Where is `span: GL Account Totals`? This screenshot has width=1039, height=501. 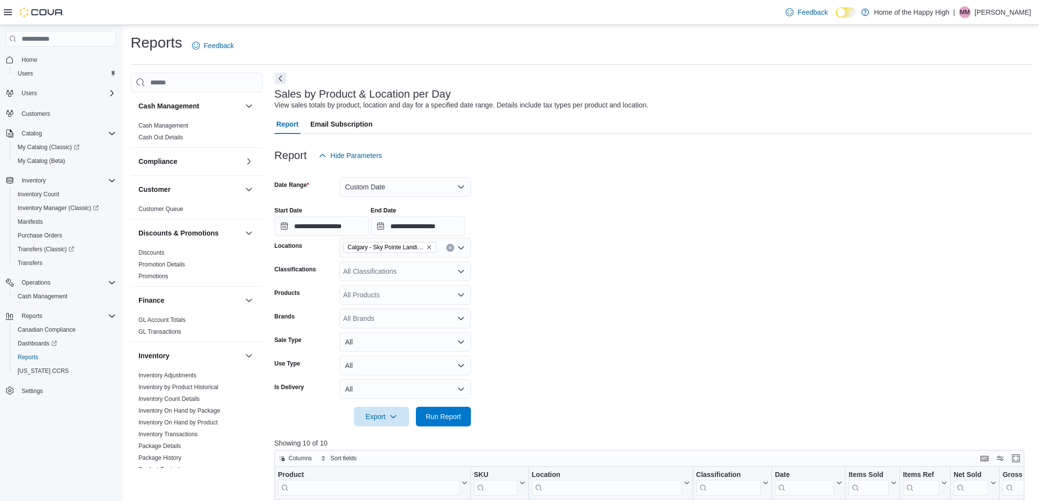 span: GL Account Totals is located at coordinates (162, 320).